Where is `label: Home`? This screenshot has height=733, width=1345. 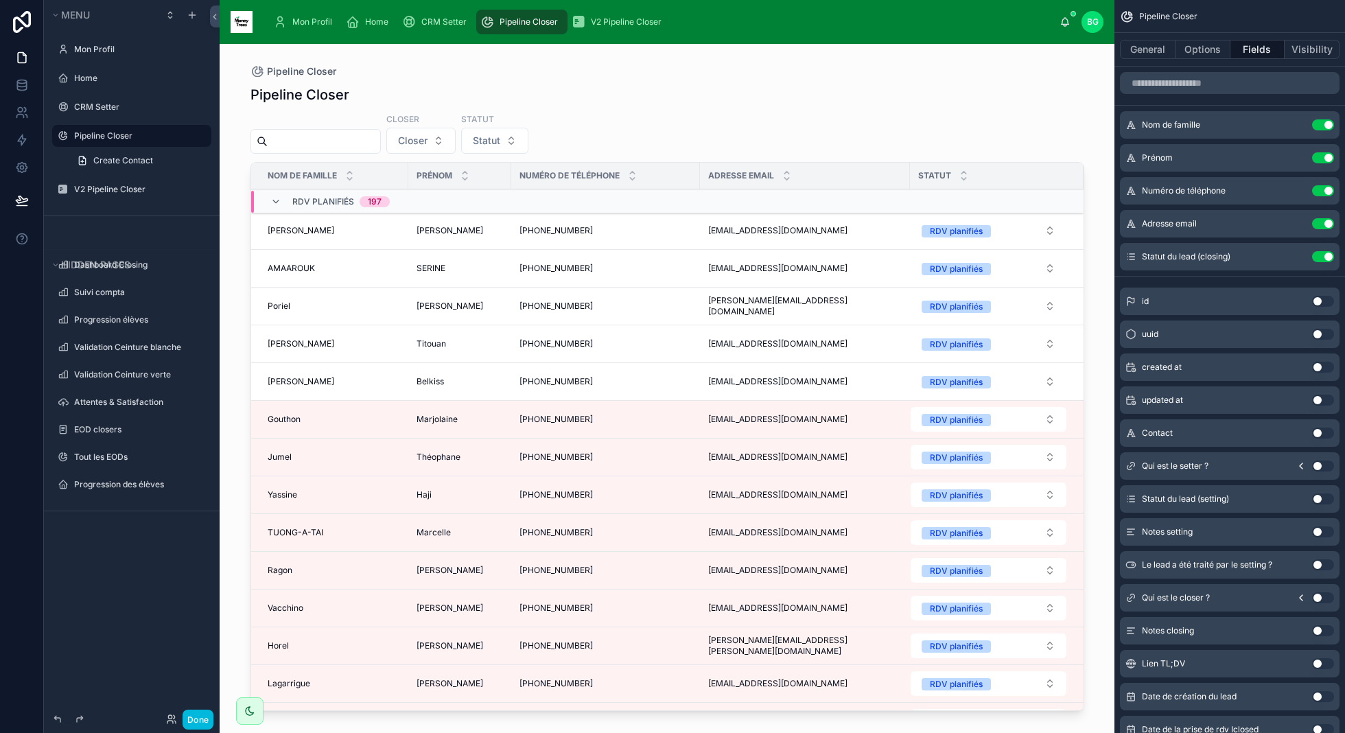 label: Home is located at coordinates (139, 78).